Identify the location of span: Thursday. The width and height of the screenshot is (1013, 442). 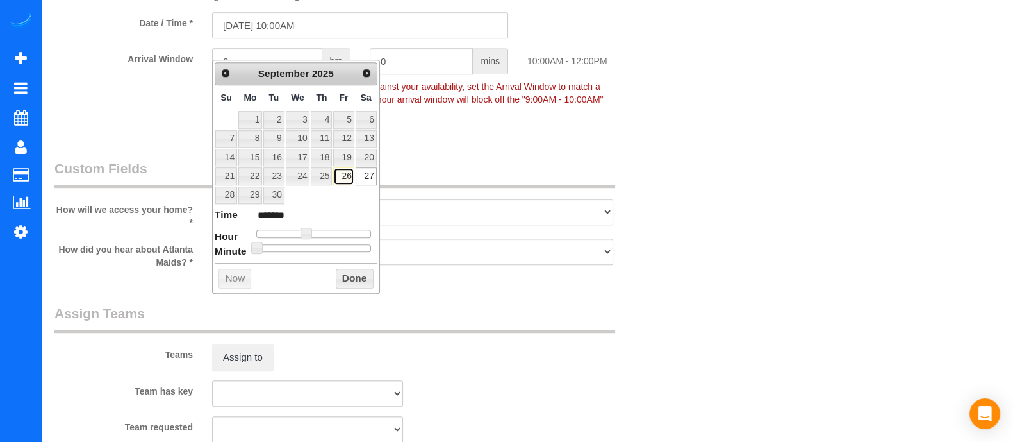
(321, 97).